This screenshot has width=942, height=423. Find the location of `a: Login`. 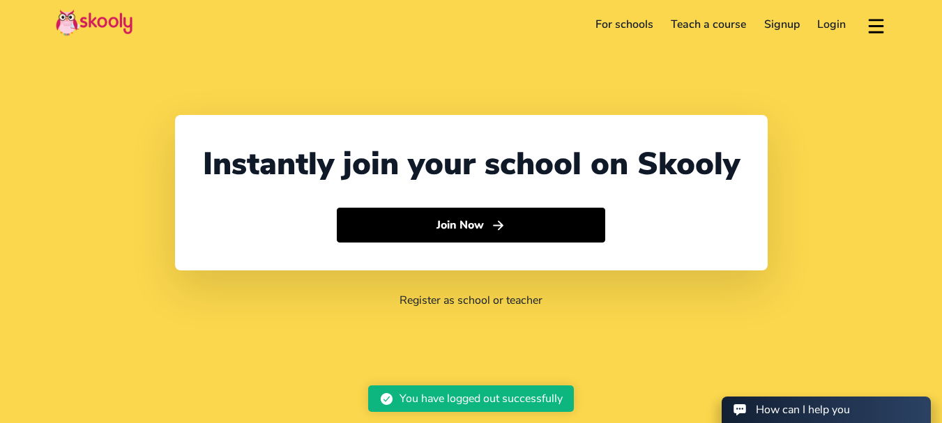

a: Login is located at coordinates (832, 24).